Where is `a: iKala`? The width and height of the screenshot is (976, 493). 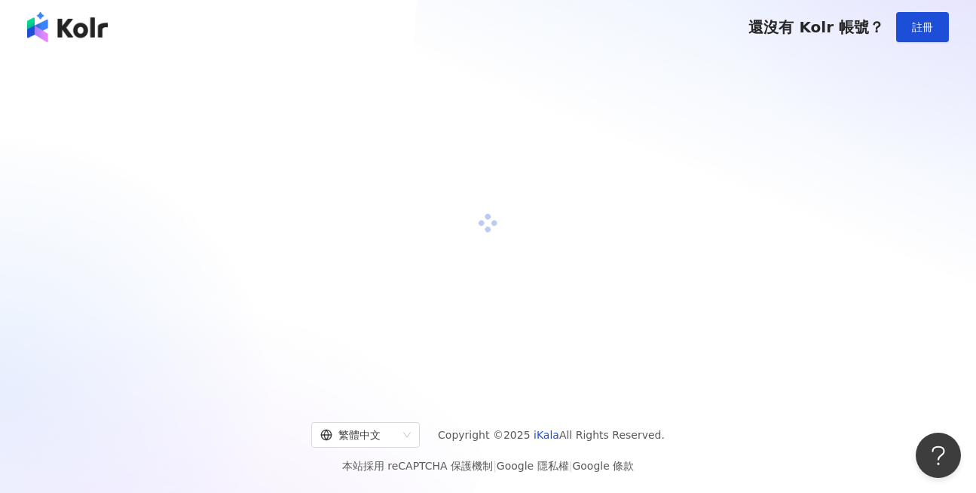 a: iKala is located at coordinates (547, 435).